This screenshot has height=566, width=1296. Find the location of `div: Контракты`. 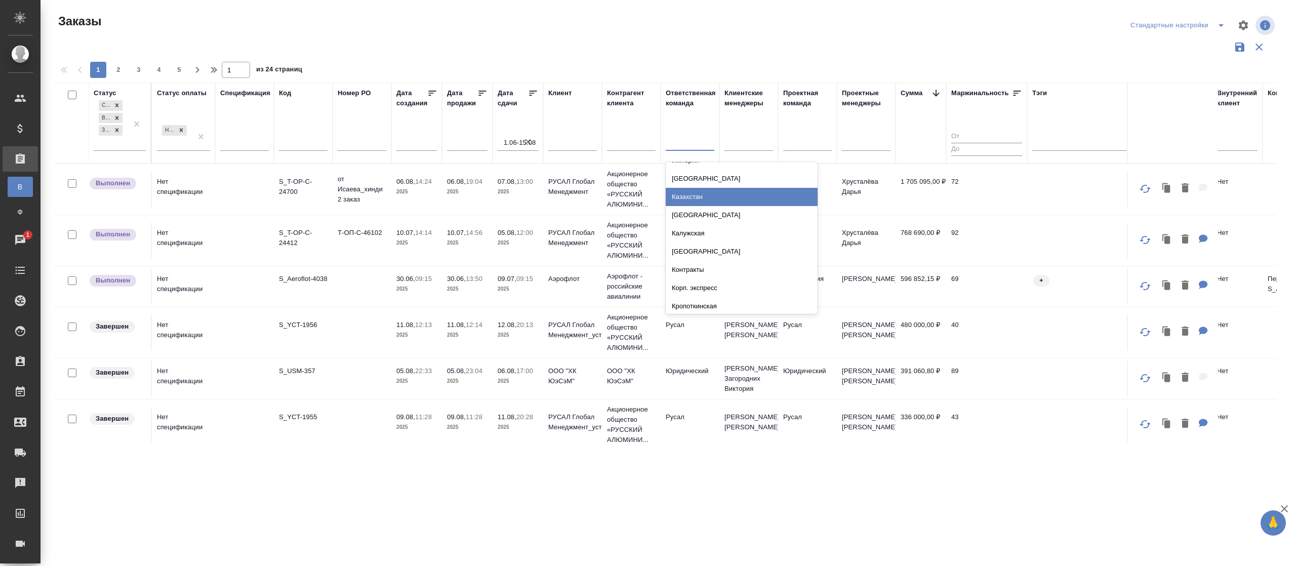

div: Контракты is located at coordinates (742, 270).